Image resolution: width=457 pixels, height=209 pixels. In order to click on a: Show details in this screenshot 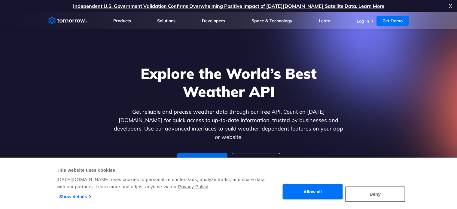, I will do `click(75, 196)`.